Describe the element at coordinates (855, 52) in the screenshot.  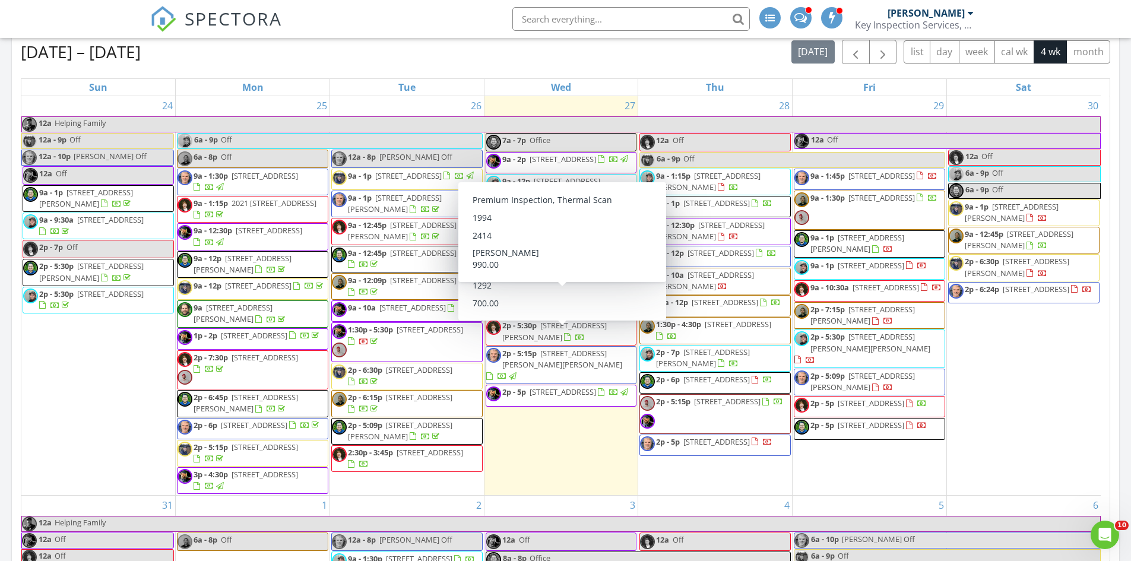
I see `button: Previous` at that location.